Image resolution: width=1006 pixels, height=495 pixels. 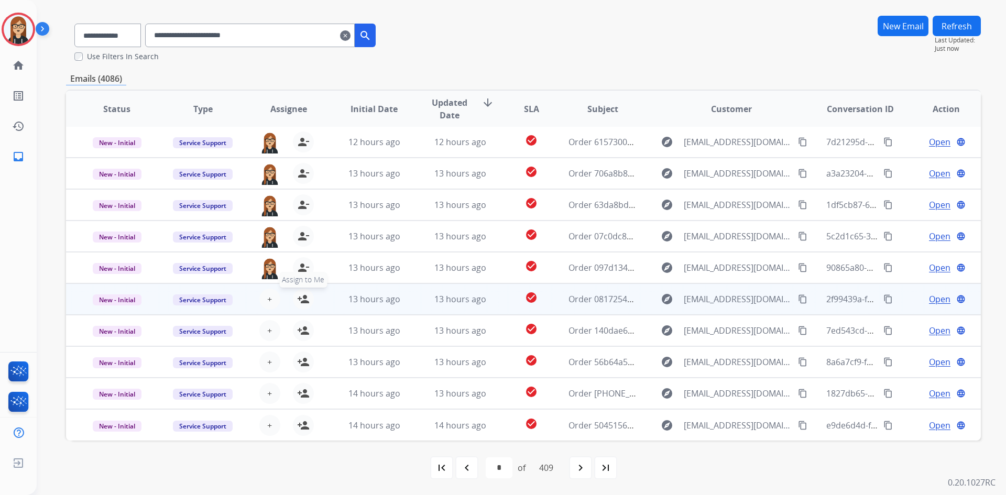 I want to click on mat-icon: navigate_next, so click(x=581, y=468).